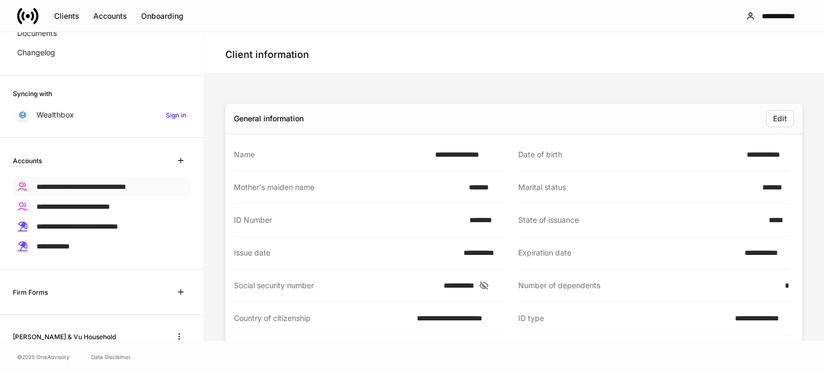 The image size is (824, 373). I want to click on a: Changelog, so click(101, 53).